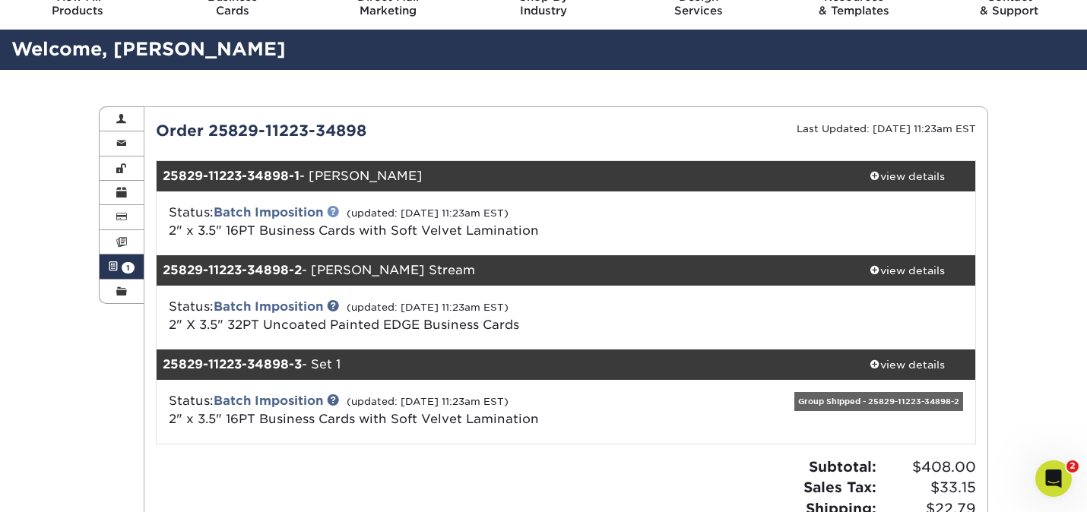 This screenshot has height=512, width=1087. Describe the element at coordinates (232, 270) in the screenshot. I see `strong: 25829-11223-34898-2` at that location.